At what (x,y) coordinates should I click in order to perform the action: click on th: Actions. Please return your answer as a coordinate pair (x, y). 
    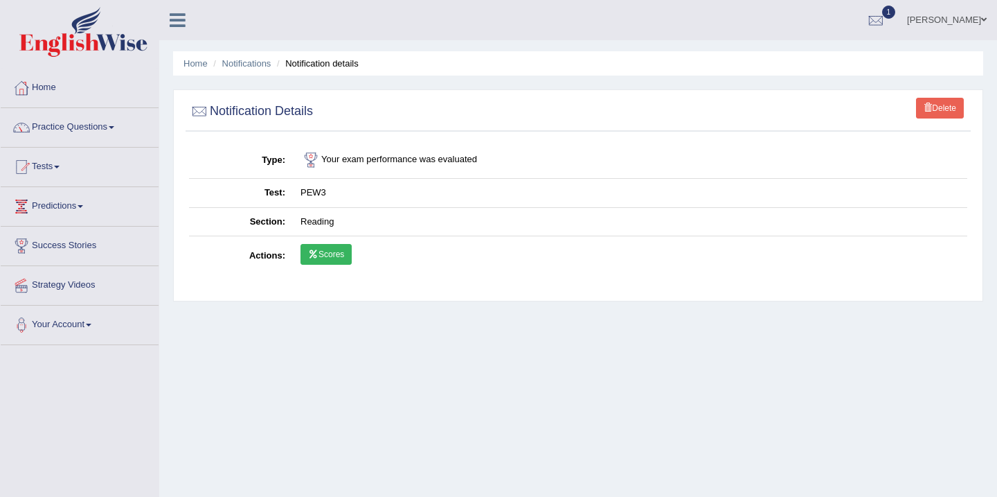
    Looking at the image, I should click on (241, 256).